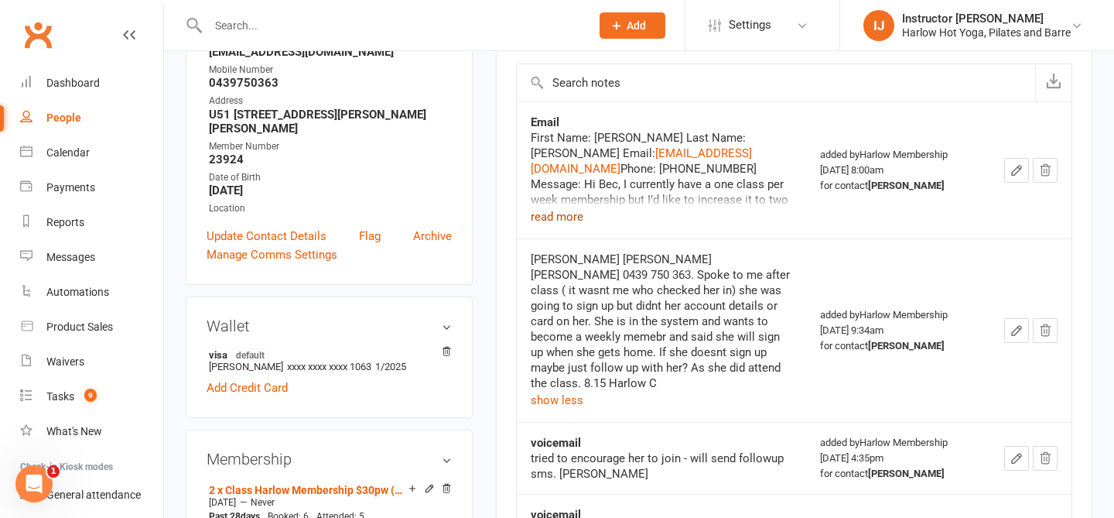 The width and height of the screenshot is (1114, 518). What do you see at coordinates (330, 101) in the screenshot?
I see `div: Address` at bounding box center [330, 101].